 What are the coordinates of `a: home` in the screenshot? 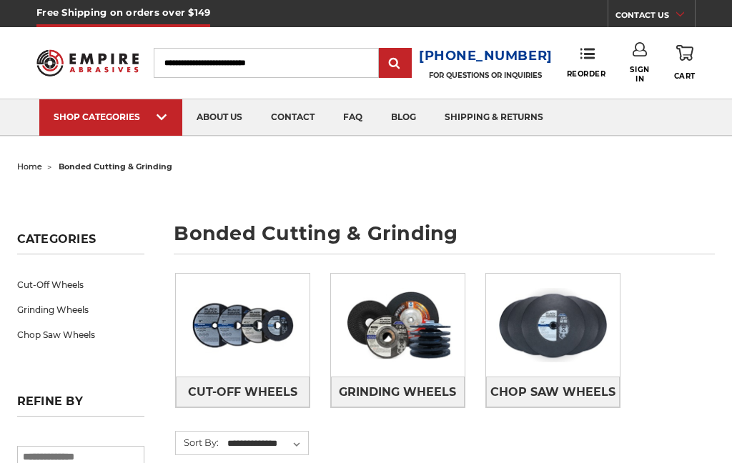 It's located at (29, 167).